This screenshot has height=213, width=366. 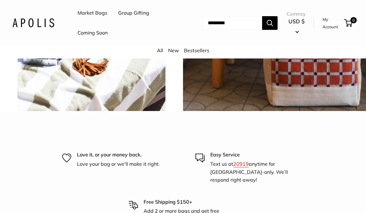 I want to click on p: Love it, or your money back., so click(x=118, y=155).